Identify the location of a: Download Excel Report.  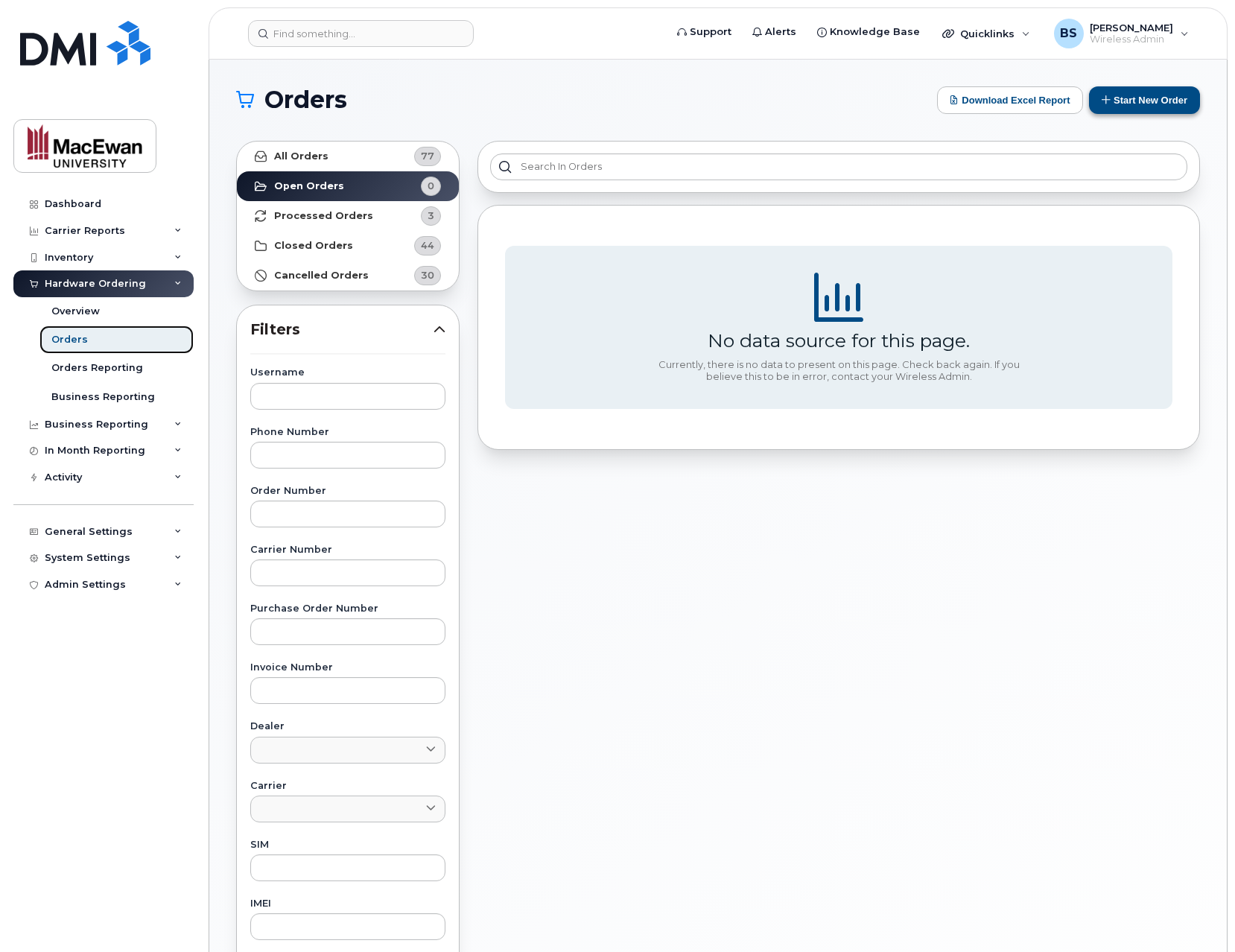
(1011, 100).